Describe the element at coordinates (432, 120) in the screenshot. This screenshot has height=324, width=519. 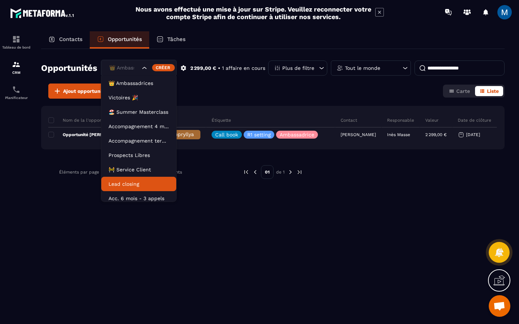
I see `p: Valeur` at that location.